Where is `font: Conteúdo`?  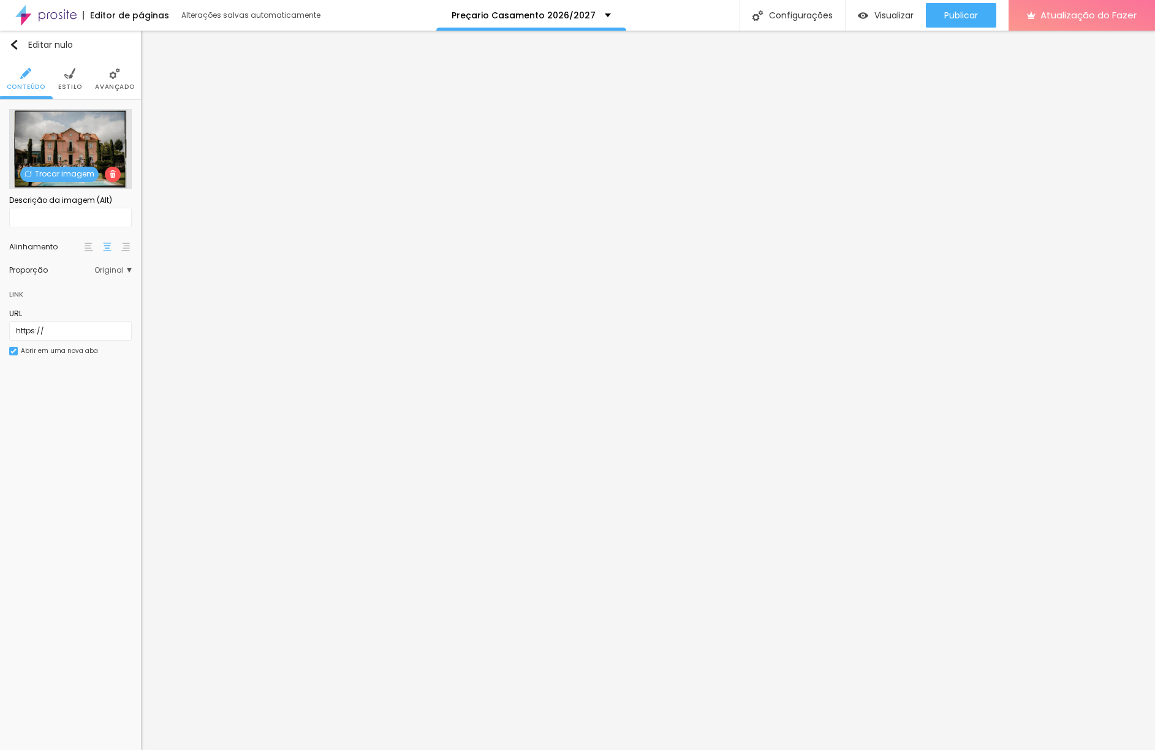 font: Conteúdo is located at coordinates (26, 86).